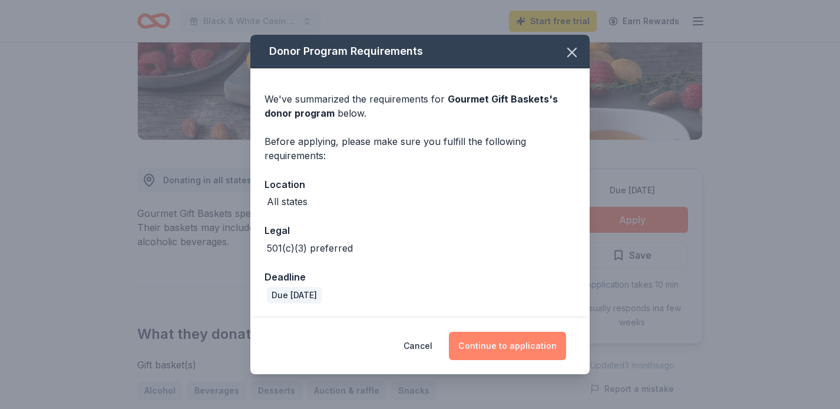 This screenshot has width=840, height=409. Describe the element at coordinates (420, 51) in the screenshot. I see `div: Donor Program Requirements` at that location.